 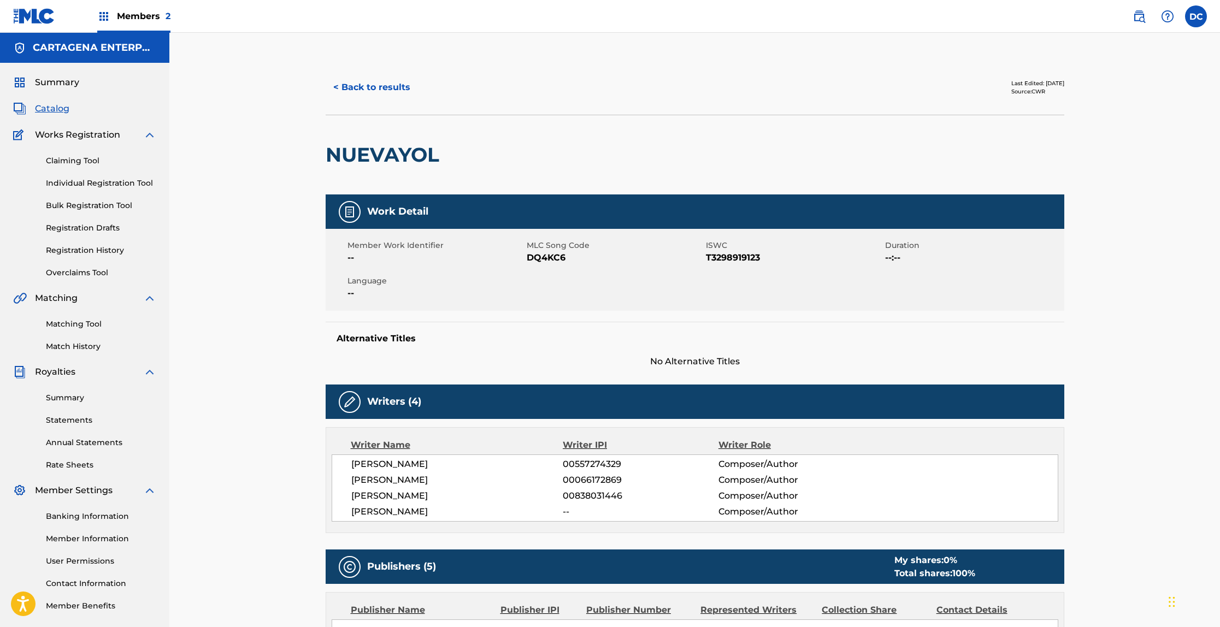 I want to click on span: 00557274329, so click(x=640, y=464).